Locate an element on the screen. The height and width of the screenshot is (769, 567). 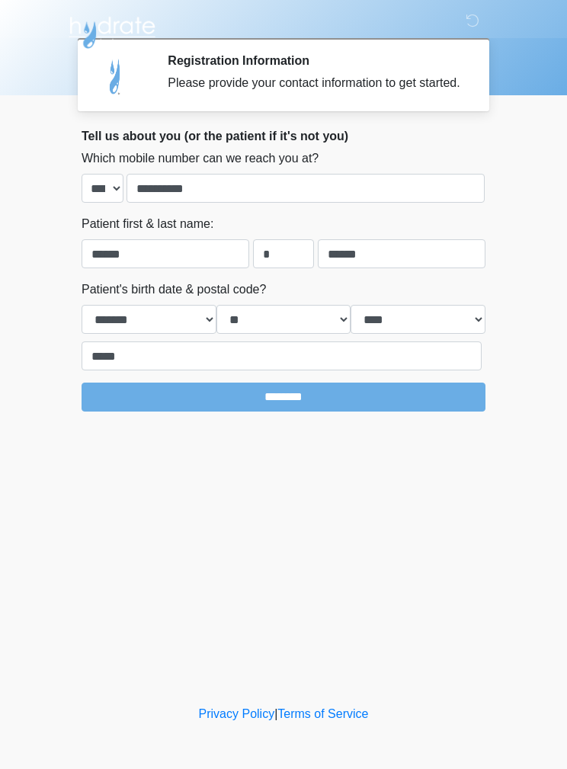
label: Patient first & last name: is located at coordinates (147, 224).